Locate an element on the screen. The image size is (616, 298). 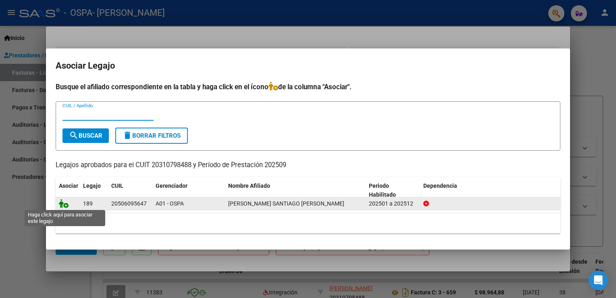
h4: Busque el afiliado correspondiente en la tabla y haga click en el ícono de la columna "Asociar". is located at coordinates (308, 87).